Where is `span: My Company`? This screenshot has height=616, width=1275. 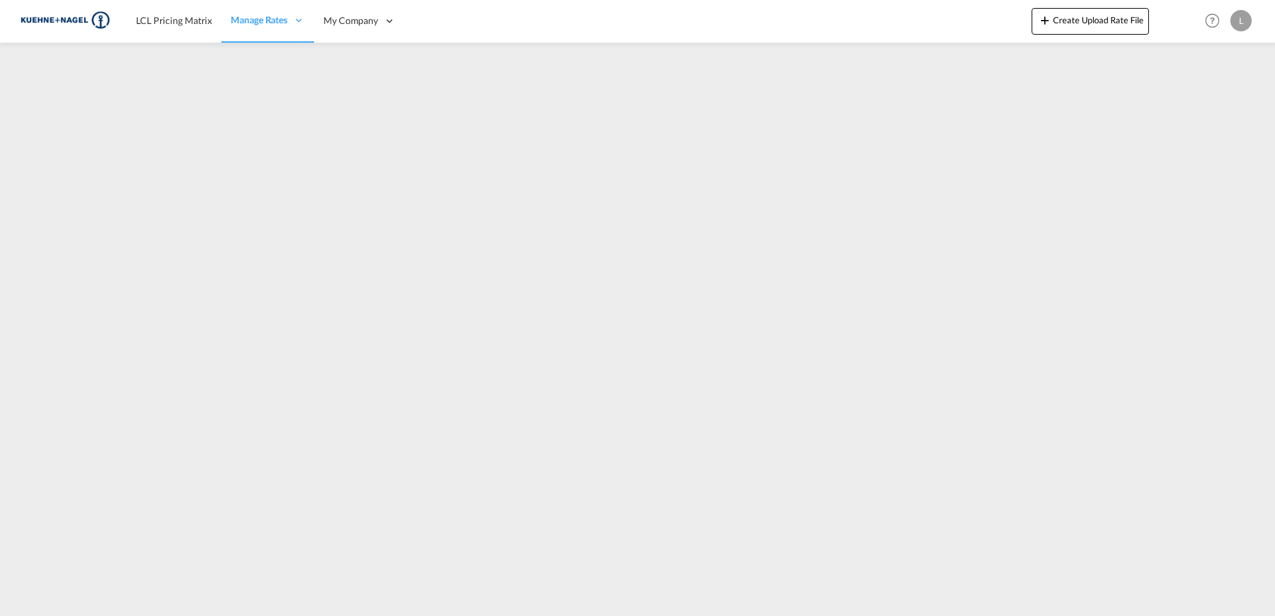
span: My Company is located at coordinates (351, 21).